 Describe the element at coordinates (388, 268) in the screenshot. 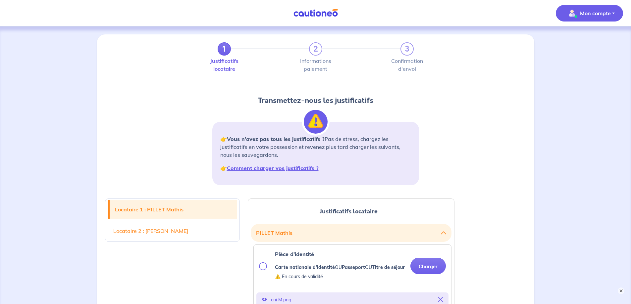

I see `strong: Titre de séjour` at that location.